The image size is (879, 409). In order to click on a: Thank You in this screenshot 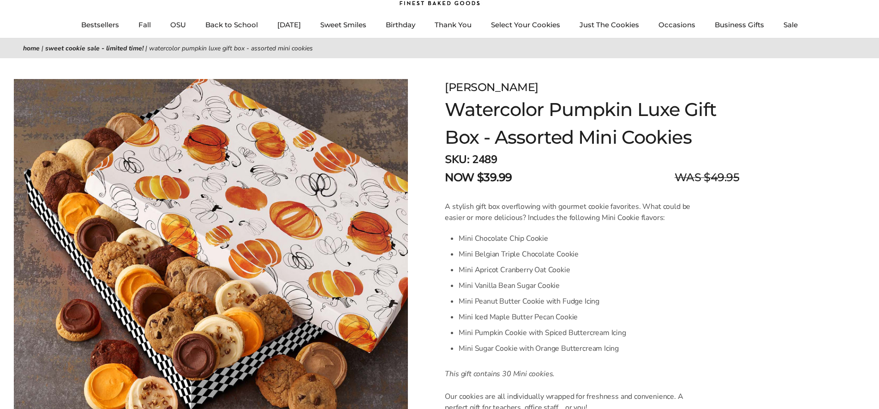, I will do `click(453, 24)`.